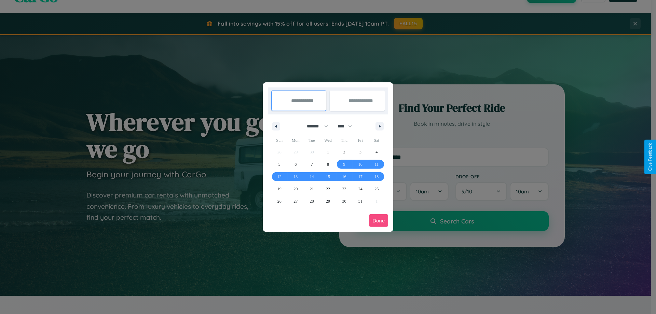  I want to click on button: 18, so click(377, 177).